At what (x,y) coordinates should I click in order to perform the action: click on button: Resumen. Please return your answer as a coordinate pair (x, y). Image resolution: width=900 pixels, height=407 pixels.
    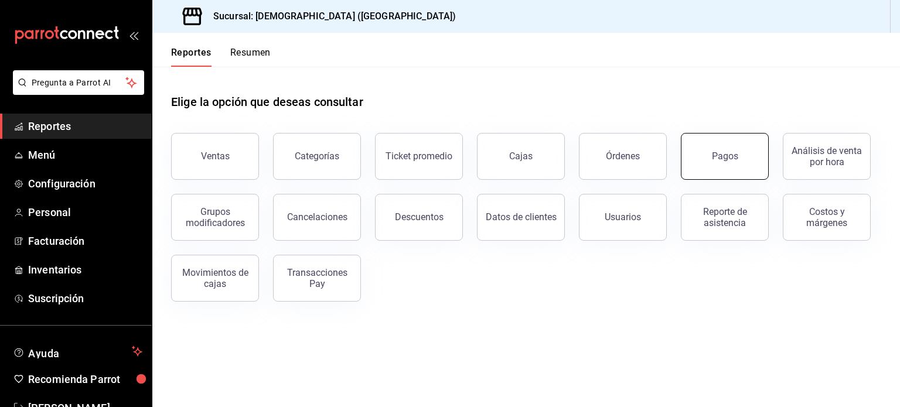
    Looking at the image, I should click on (250, 57).